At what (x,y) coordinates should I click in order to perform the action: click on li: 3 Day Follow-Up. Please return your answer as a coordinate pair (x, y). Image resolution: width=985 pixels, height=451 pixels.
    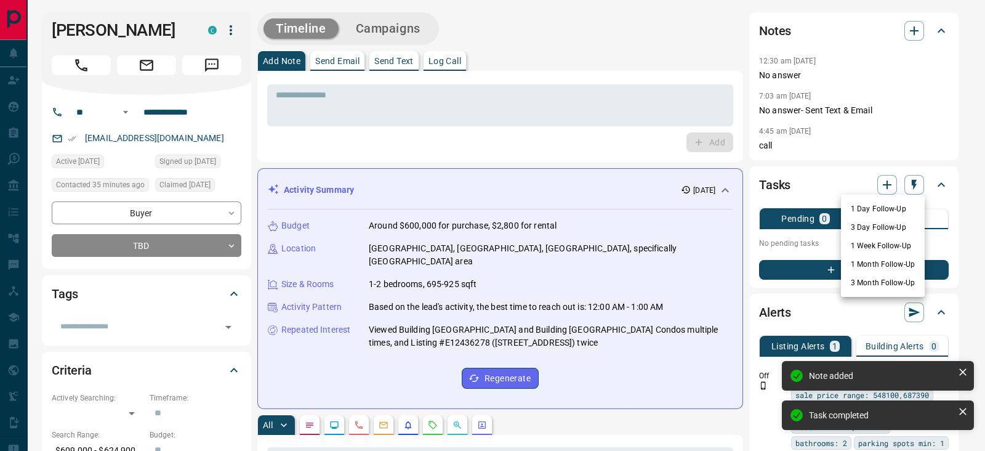
    Looking at the image, I should click on (883, 227).